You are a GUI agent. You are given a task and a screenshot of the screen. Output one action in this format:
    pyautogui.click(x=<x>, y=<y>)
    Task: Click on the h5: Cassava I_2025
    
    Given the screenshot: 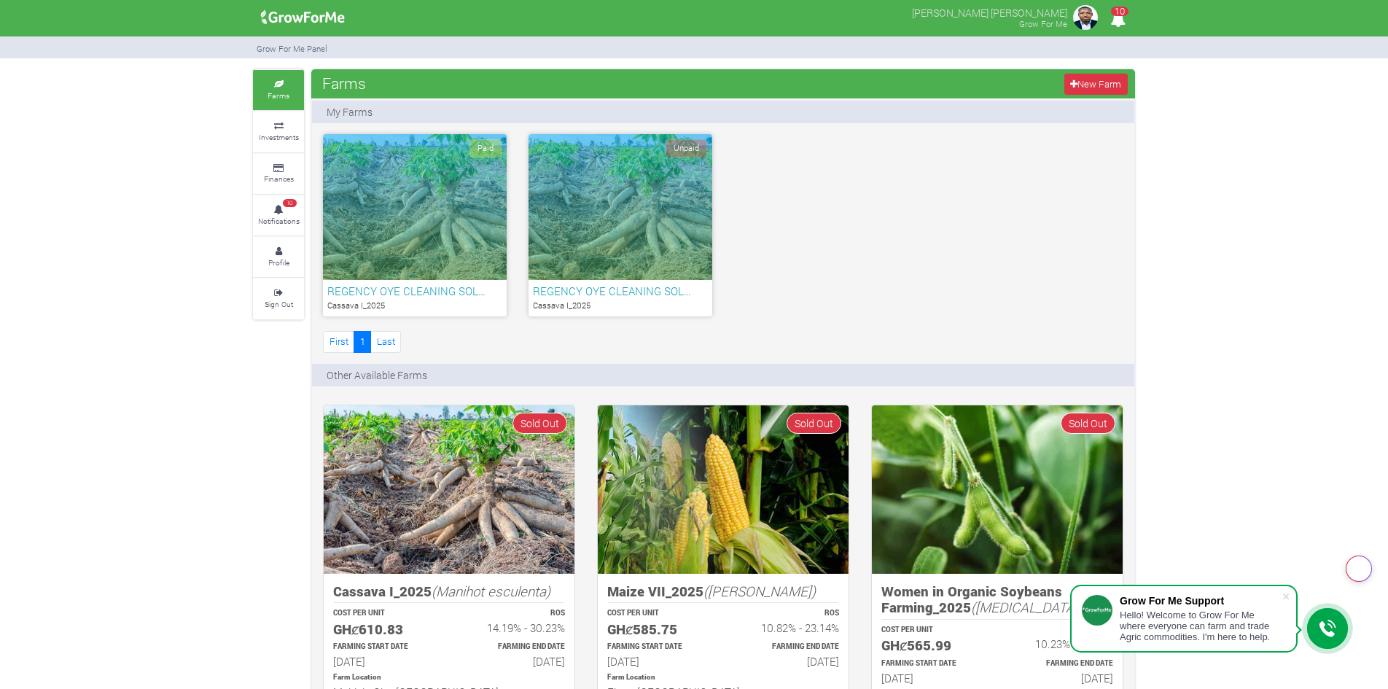 What is the action you would take?
    pyautogui.click(x=449, y=591)
    